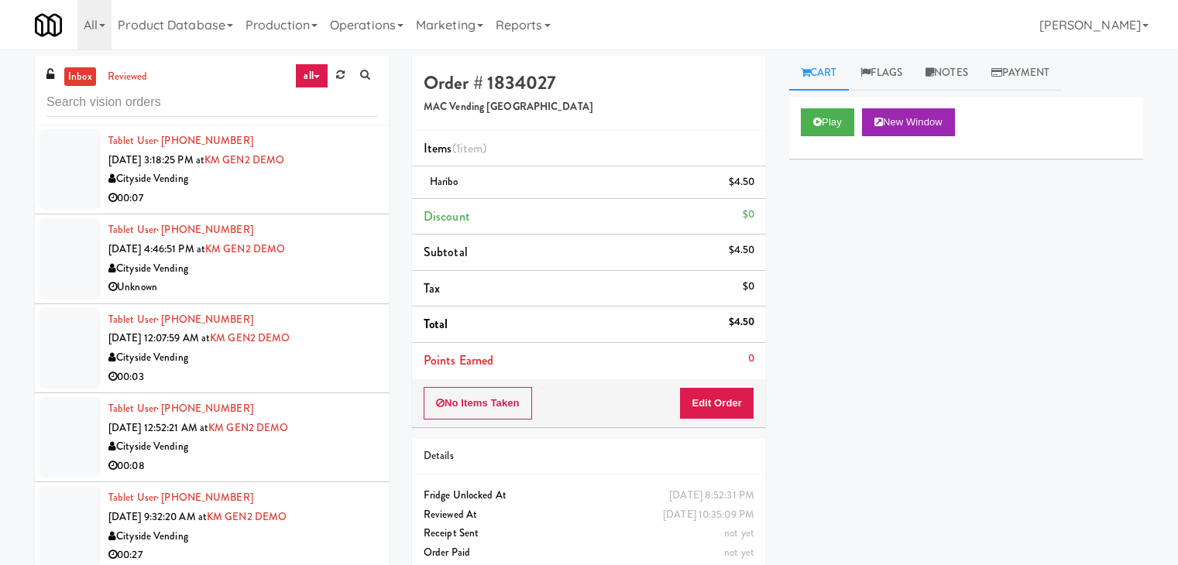  Describe the element at coordinates (588, 83) in the screenshot. I see `h4: Order # 1834027` at that location.